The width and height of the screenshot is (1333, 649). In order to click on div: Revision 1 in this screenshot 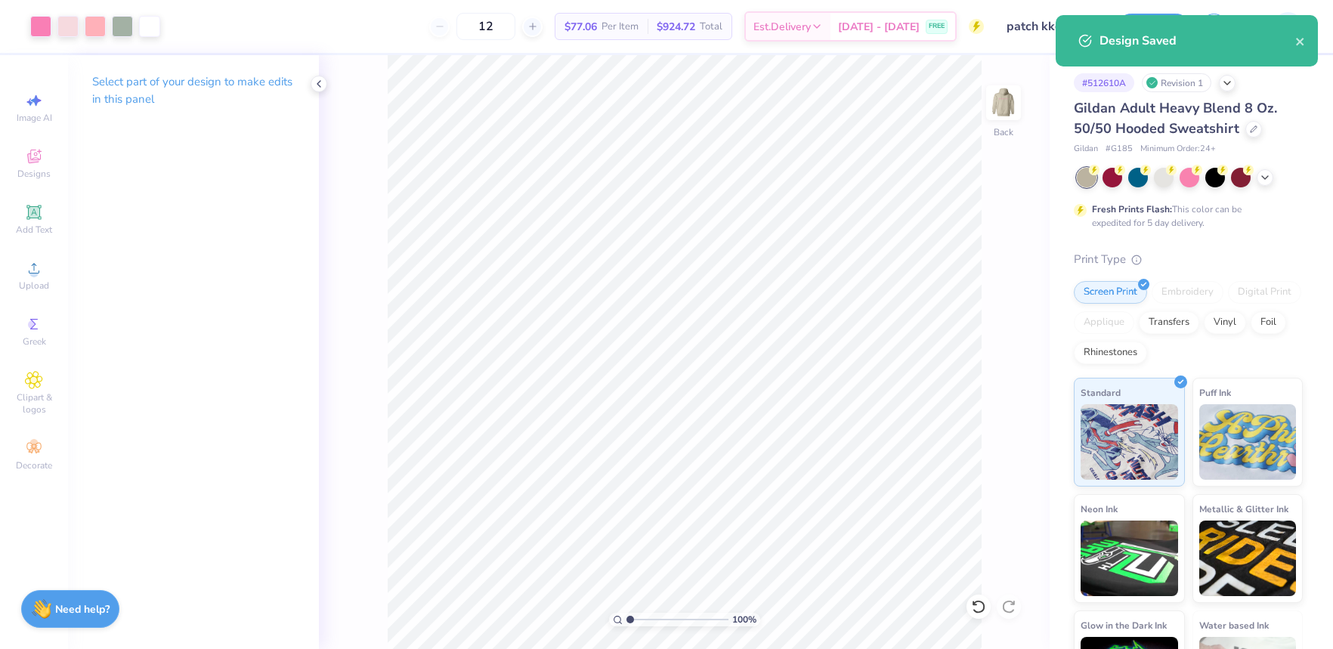, I will do `click(1176, 82)`.